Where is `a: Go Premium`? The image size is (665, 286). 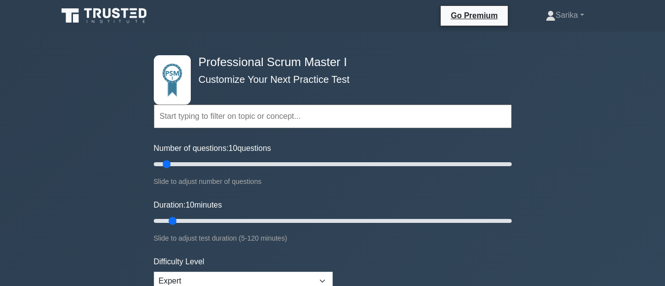 a: Go Premium is located at coordinates (474, 15).